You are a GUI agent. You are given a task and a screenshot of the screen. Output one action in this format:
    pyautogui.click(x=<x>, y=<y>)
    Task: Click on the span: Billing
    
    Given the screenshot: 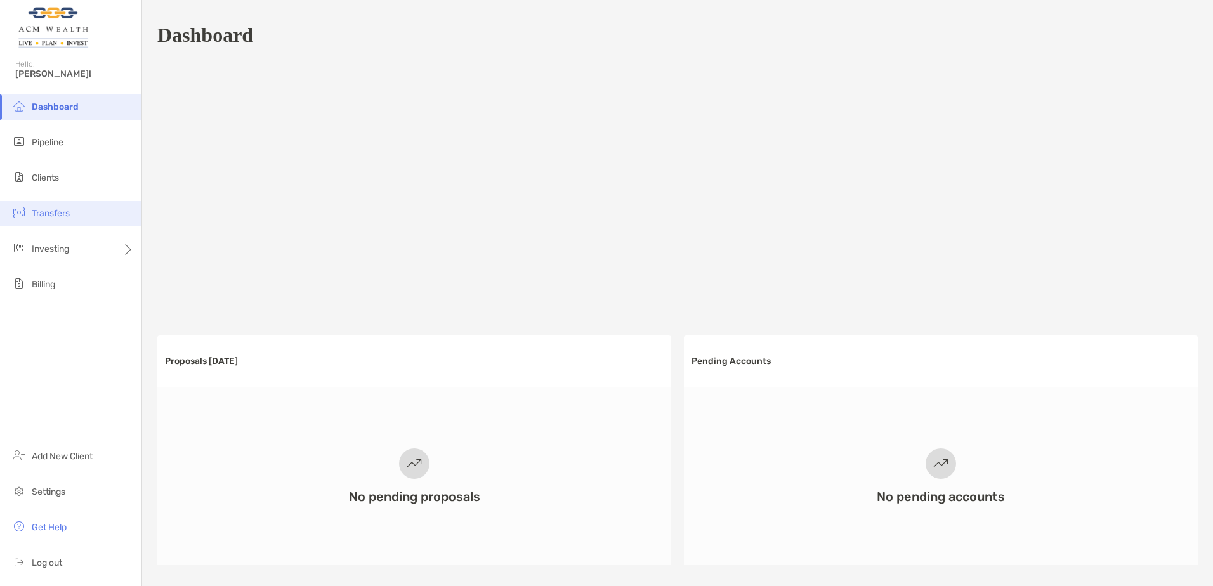 What is the action you would take?
    pyautogui.click(x=43, y=284)
    